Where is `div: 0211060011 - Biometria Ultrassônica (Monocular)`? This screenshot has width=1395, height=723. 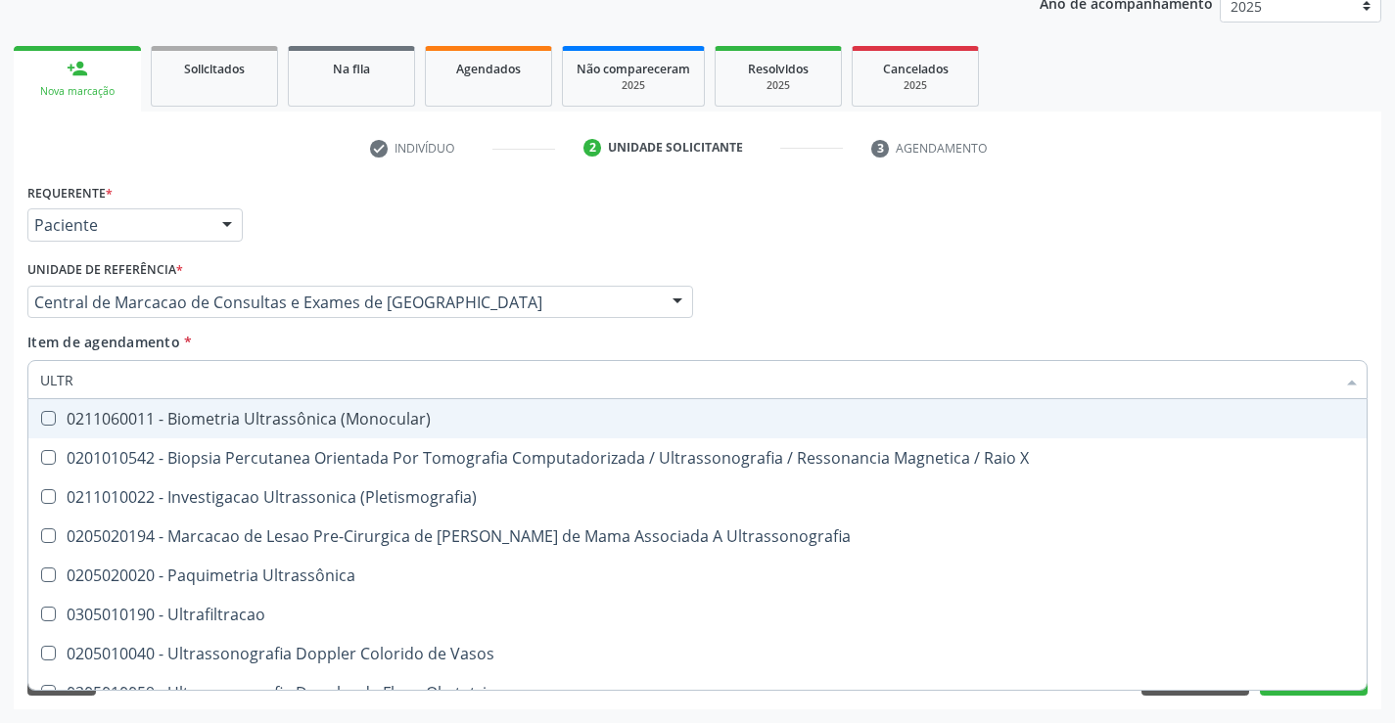 div: 0211060011 - Biometria Ultrassônica (Monocular) is located at coordinates (697, 419).